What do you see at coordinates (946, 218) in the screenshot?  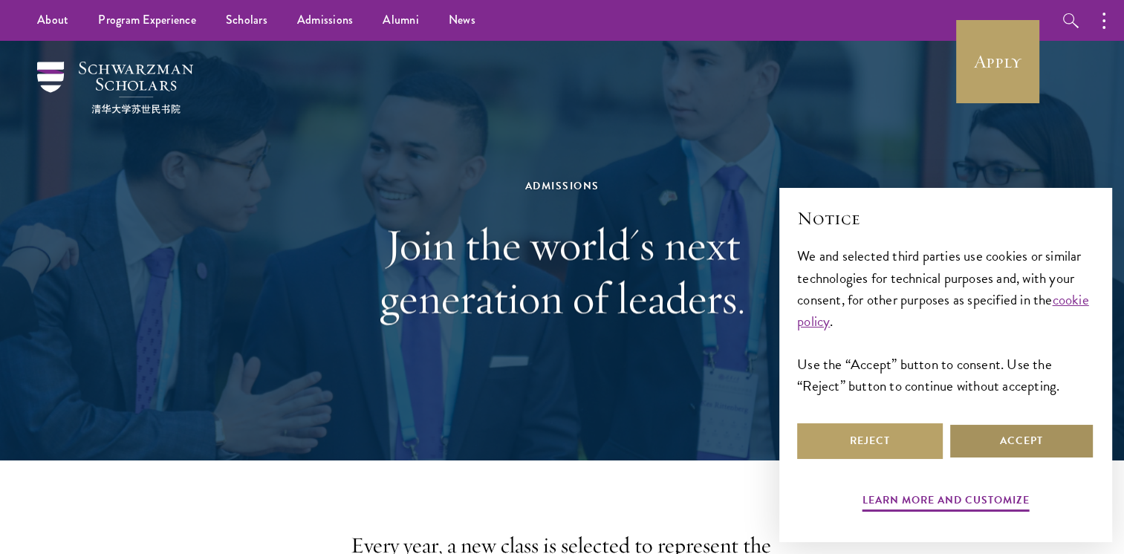 I see `h2: Notice` at bounding box center [946, 218].